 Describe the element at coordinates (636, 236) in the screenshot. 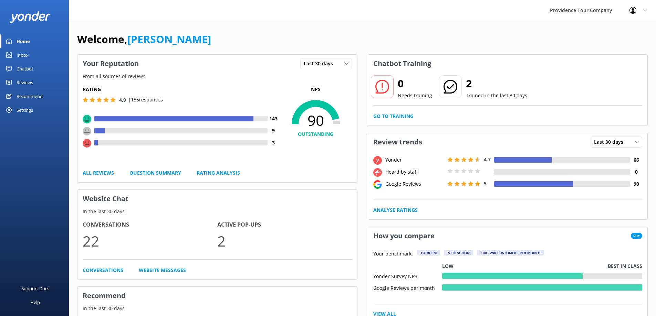

I see `span: New` at that location.